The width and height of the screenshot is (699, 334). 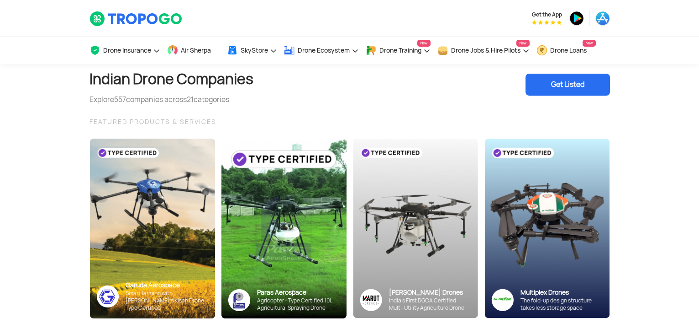 What do you see at coordinates (171, 100) in the screenshot?
I see `div: Explore companies across categories` at bounding box center [171, 100].